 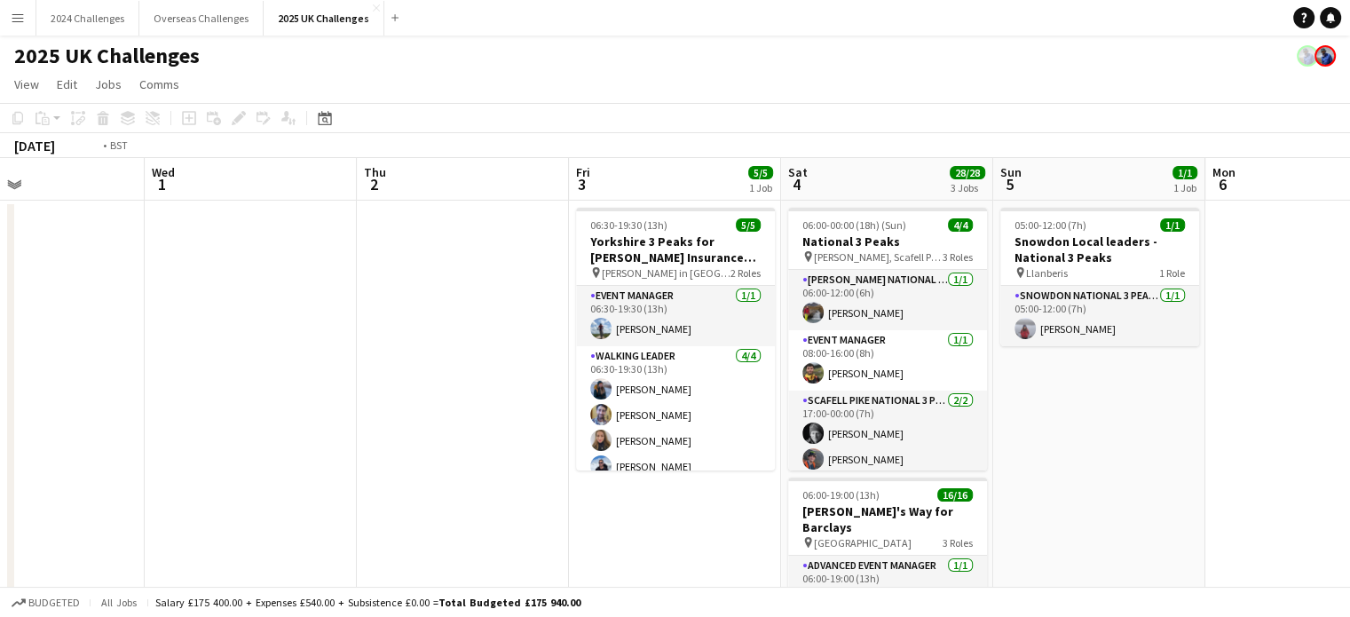 What do you see at coordinates (27, 84) in the screenshot?
I see `span: View` at bounding box center [27, 84].